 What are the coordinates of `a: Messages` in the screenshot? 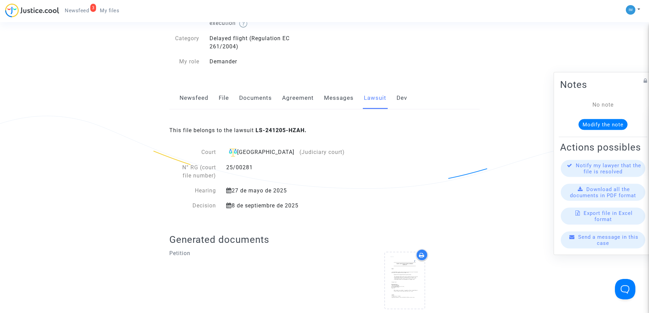 It's located at (339, 98).